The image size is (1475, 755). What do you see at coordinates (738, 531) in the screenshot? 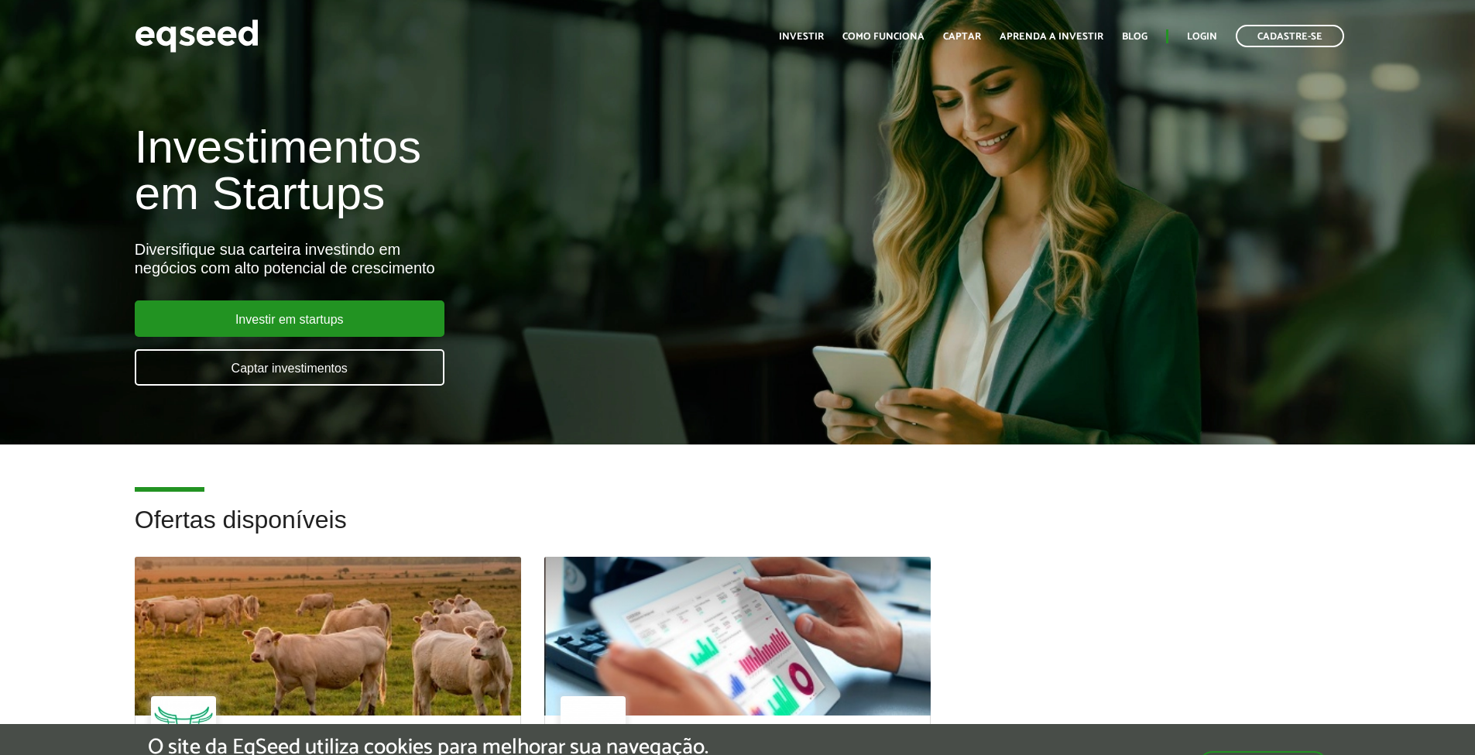
I see `h2: Ofertas disponíveis` at bounding box center [738, 531].